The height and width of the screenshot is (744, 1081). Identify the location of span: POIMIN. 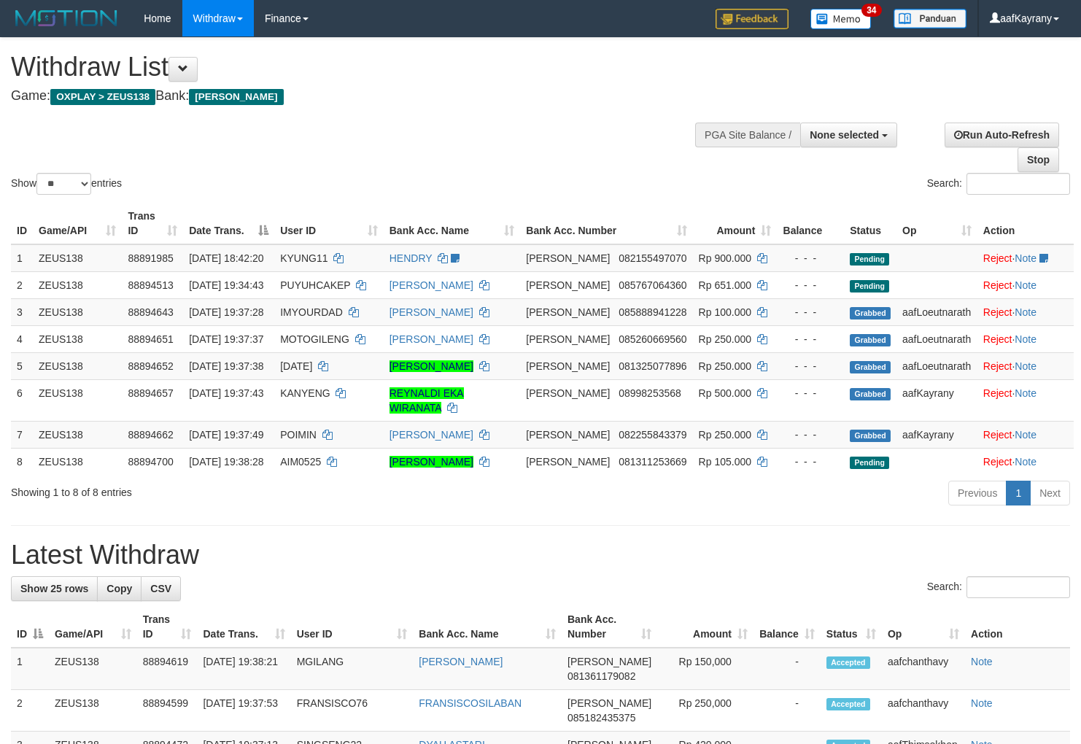
(298, 435).